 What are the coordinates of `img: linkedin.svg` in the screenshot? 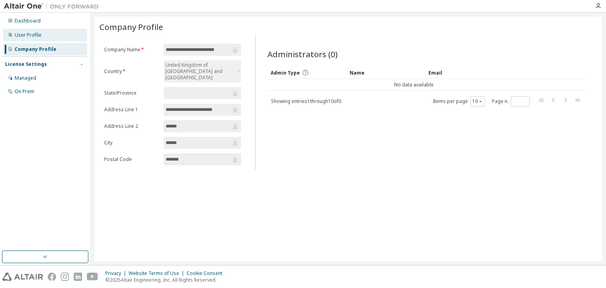 It's located at (78, 277).